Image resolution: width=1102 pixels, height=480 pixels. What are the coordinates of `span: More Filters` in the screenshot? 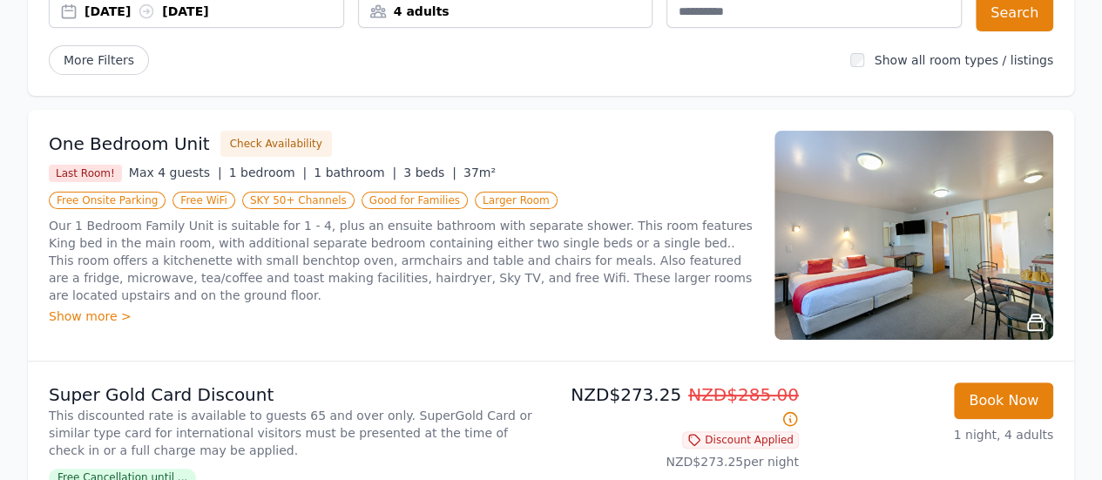 It's located at (98, 60).